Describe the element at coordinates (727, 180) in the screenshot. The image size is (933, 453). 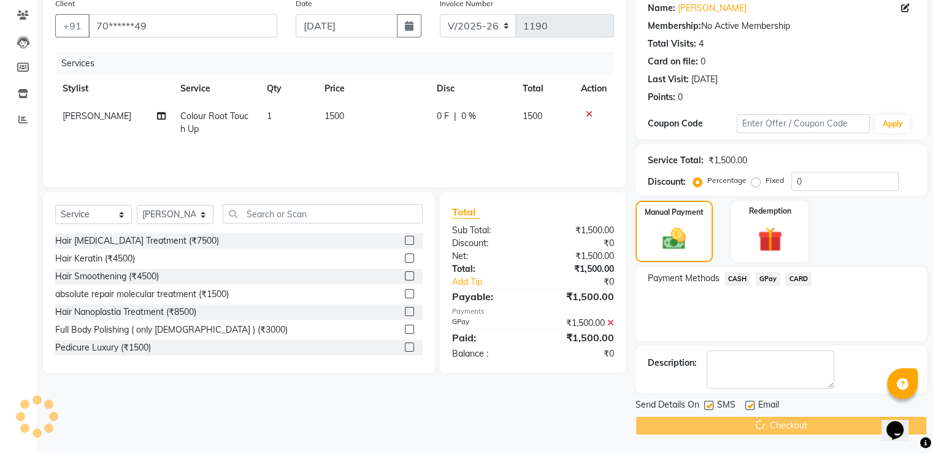
I see `label: Percentage` at that location.